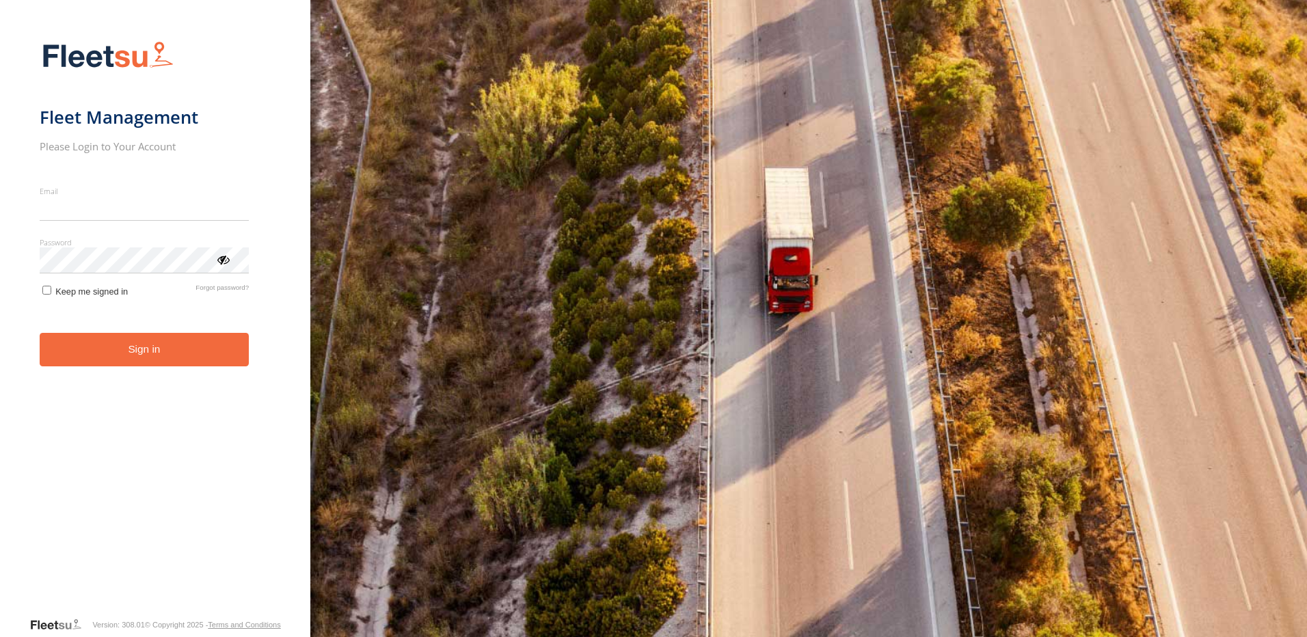 The height and width of the screenshot is (637, 1307). I want to click on a: Forgot password?, so click(222, 290).